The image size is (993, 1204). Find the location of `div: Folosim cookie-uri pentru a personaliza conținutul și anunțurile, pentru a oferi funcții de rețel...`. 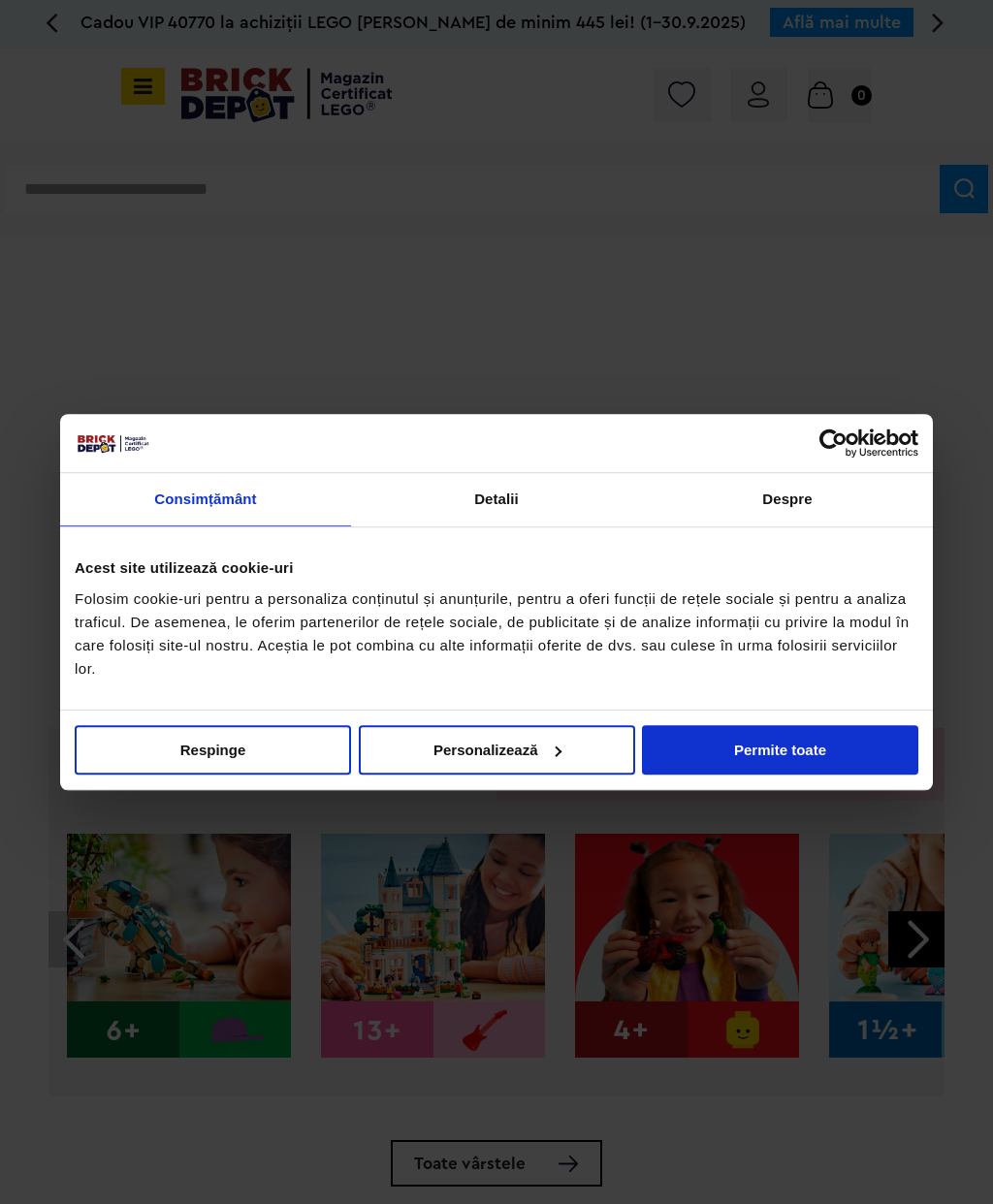

div: Folosim cookie-uri pentru a personaliza conținutul și anunțurile, pentru a oferi funcții de rețel... is located at coordinates (496, 634).